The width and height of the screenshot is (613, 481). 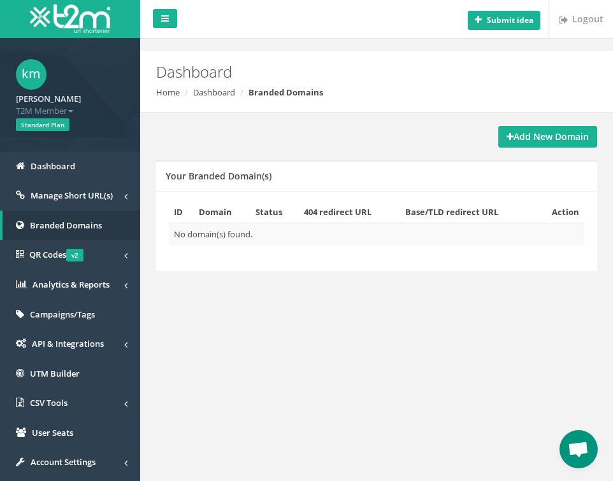 I want to click on span: API & Integrations, so click(x=67, y=344).